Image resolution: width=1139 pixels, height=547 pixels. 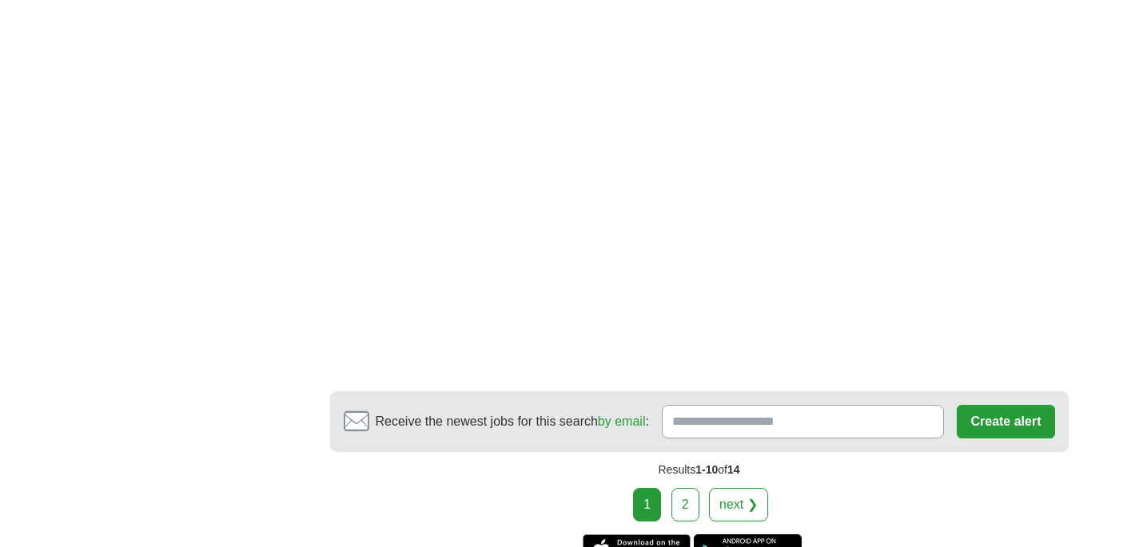 I want to click on div: Results of, so click(x=699, y=470).